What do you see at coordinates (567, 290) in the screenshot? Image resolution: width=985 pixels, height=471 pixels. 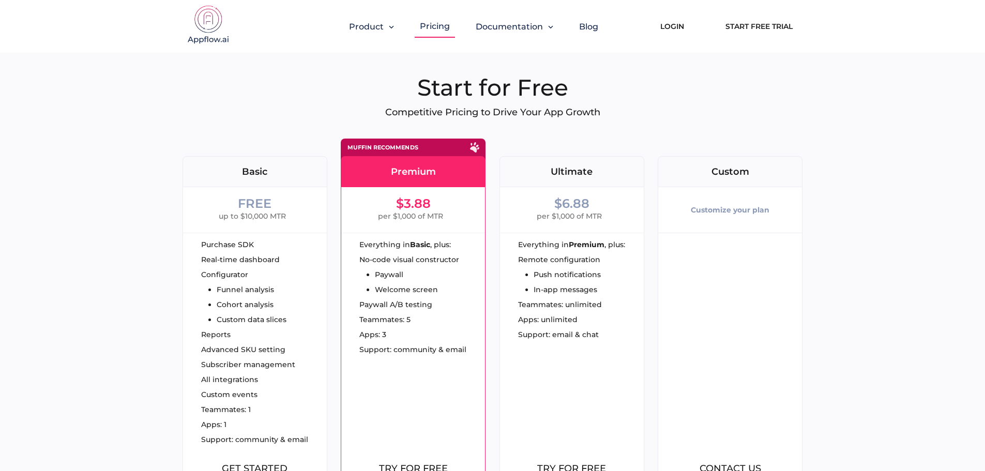 I see `li: In-app messages` at bounding box center [567, 290].